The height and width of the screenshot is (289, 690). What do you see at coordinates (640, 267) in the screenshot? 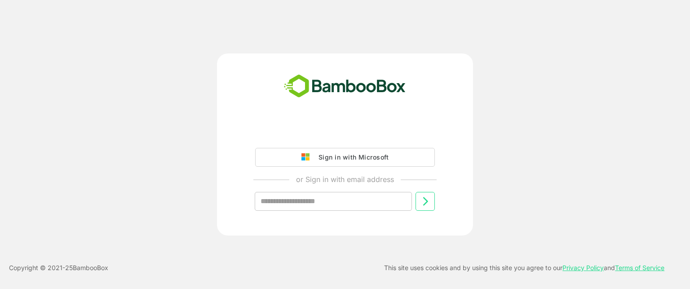
I see `a: Terms of Service` at bounding box center [640, 267].